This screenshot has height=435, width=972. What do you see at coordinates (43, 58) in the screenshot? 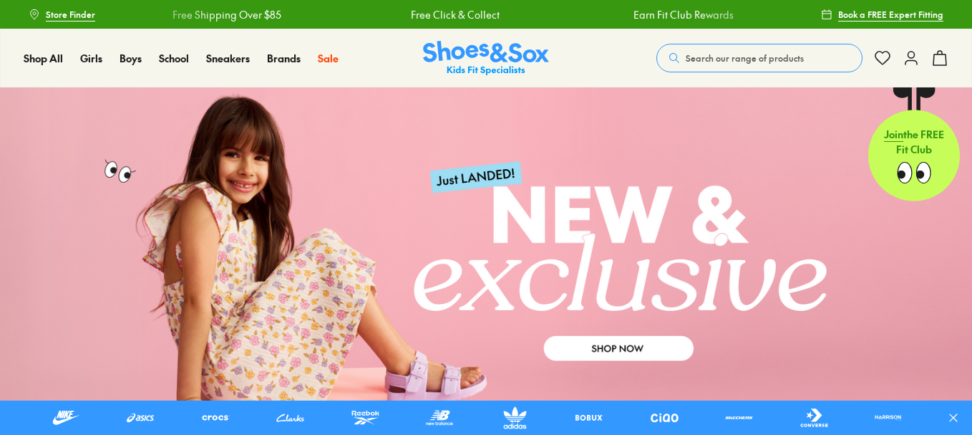
I see `span: Shop All` at bounding box center [43, 58].